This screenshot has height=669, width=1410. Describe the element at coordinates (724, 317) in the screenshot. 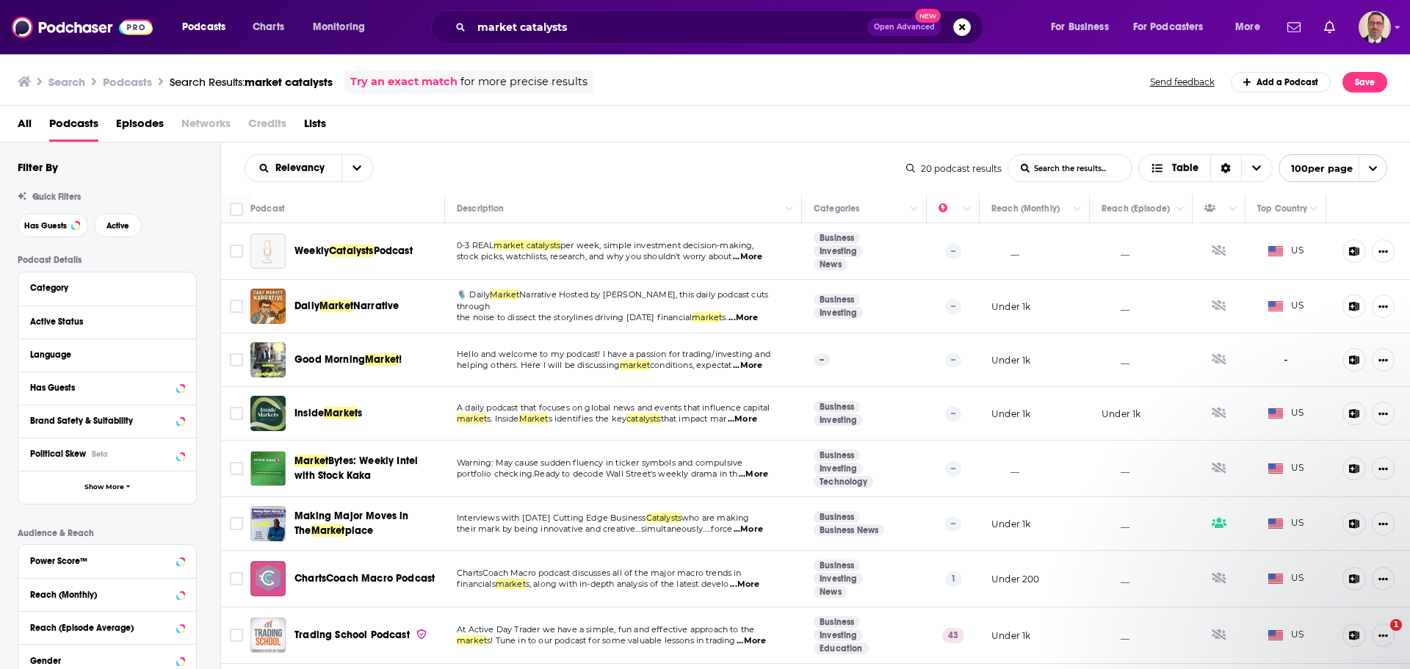

I see `span: s.` at that location.